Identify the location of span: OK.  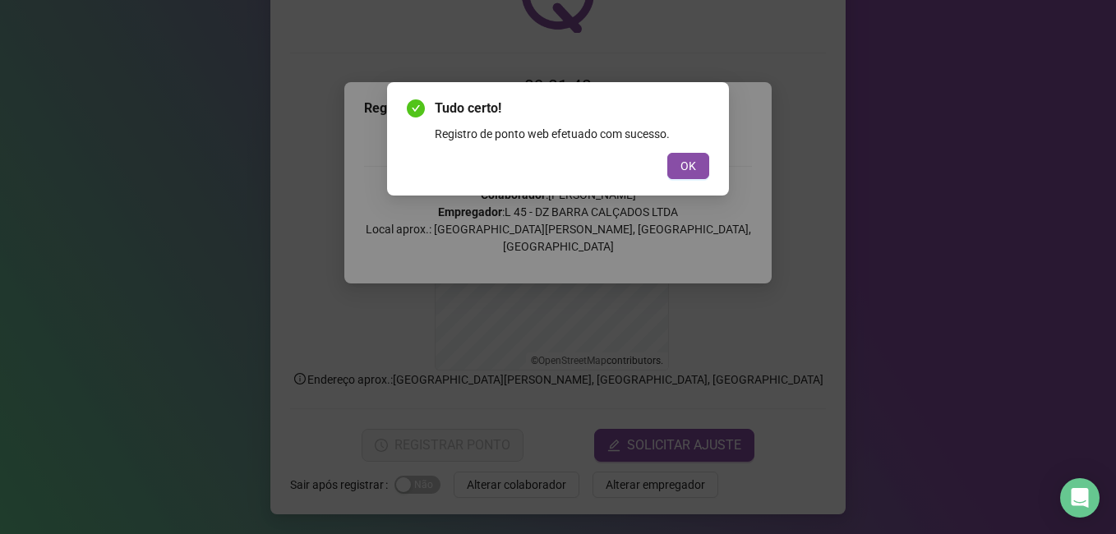
(688, 166).